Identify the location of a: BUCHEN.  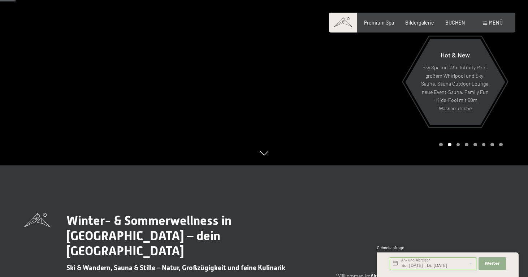
(455, 22).